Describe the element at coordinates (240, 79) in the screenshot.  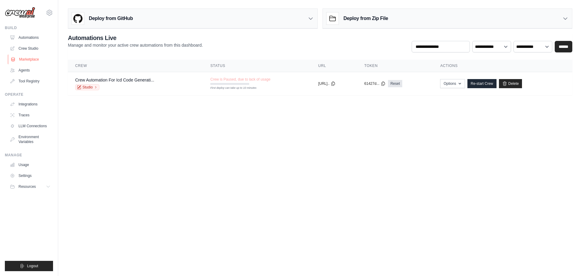
I see `span: Crew is Paused, due to lack of usage` at that location.